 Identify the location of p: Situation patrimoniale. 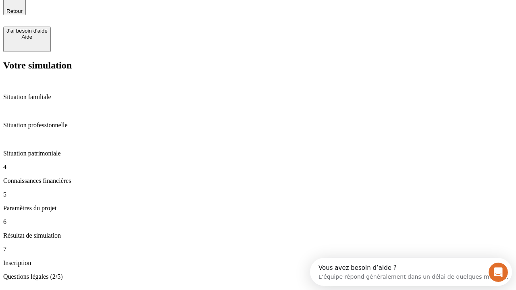
(258, 153).